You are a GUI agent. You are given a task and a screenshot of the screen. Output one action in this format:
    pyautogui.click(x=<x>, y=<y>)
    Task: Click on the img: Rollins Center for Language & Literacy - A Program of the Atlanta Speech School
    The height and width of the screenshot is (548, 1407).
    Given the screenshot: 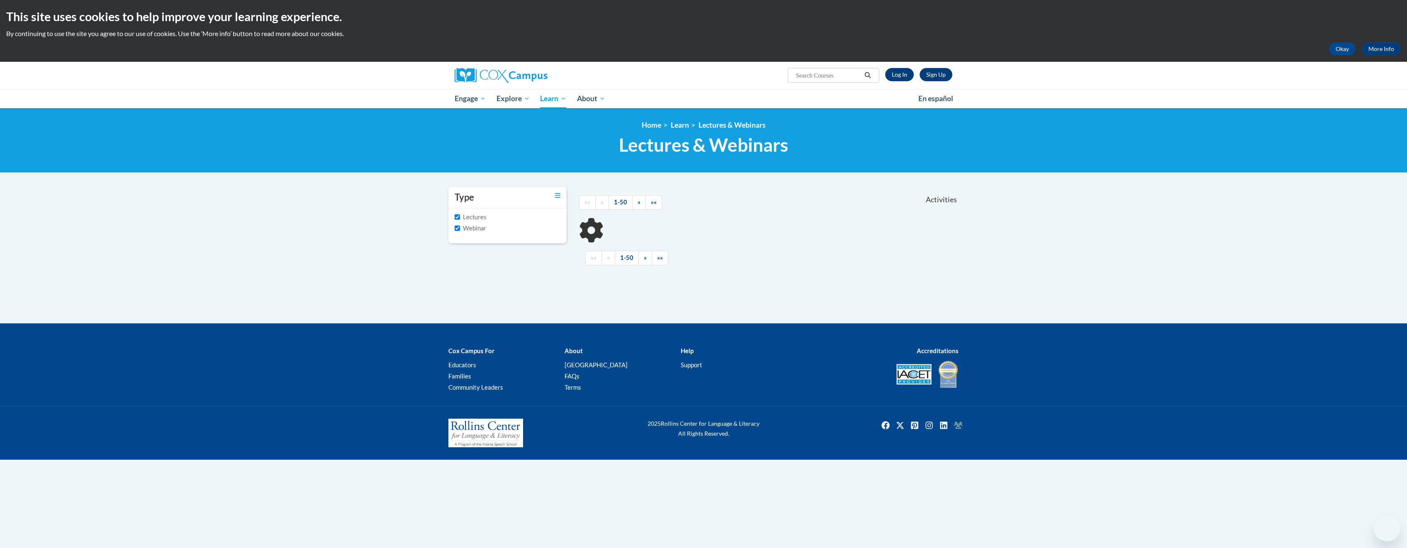 What is the action you would take?
    pyautogui.click(x=486, y=433)
    